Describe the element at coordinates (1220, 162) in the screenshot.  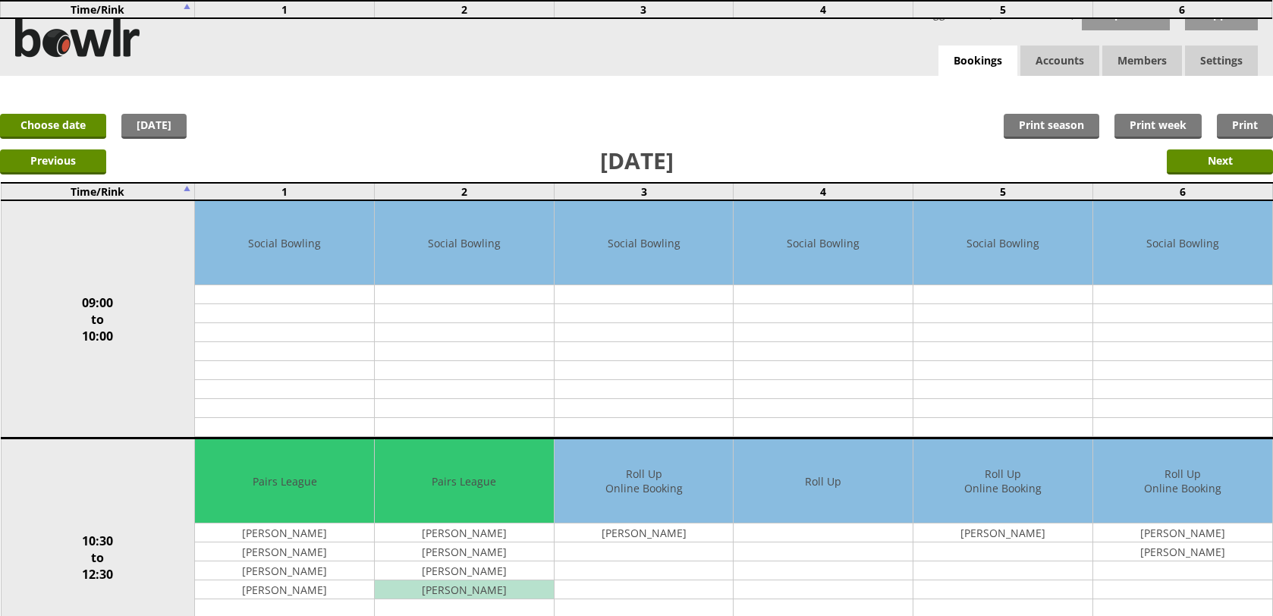
I see `input: Next` at that location.